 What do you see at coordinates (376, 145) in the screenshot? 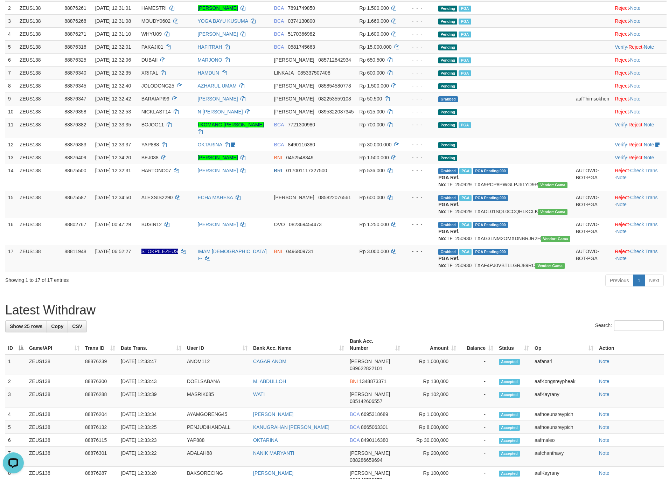
I see `span: Rp 30.000.000` at bounding box center [376, 145].